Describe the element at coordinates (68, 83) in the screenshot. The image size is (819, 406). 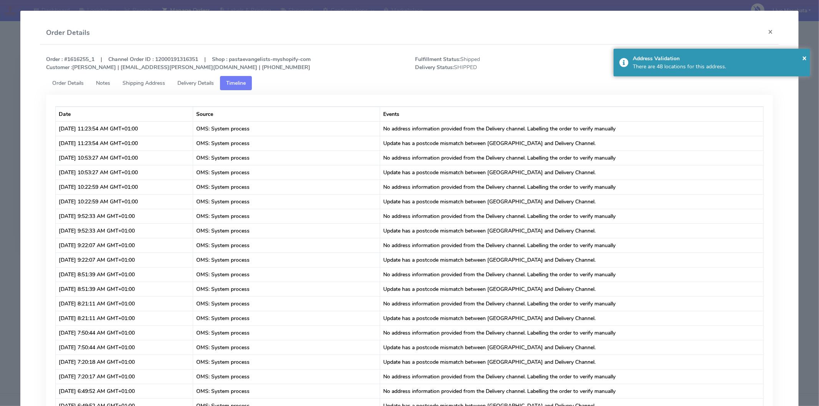
I see `span: Order Details` at that location.